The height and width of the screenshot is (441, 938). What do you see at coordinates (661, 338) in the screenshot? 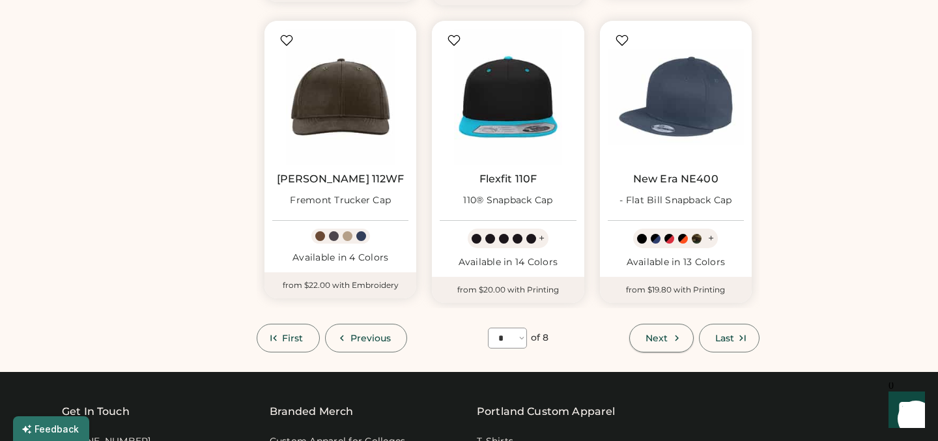
I see `button: Next` at bounding box center [661, 338].